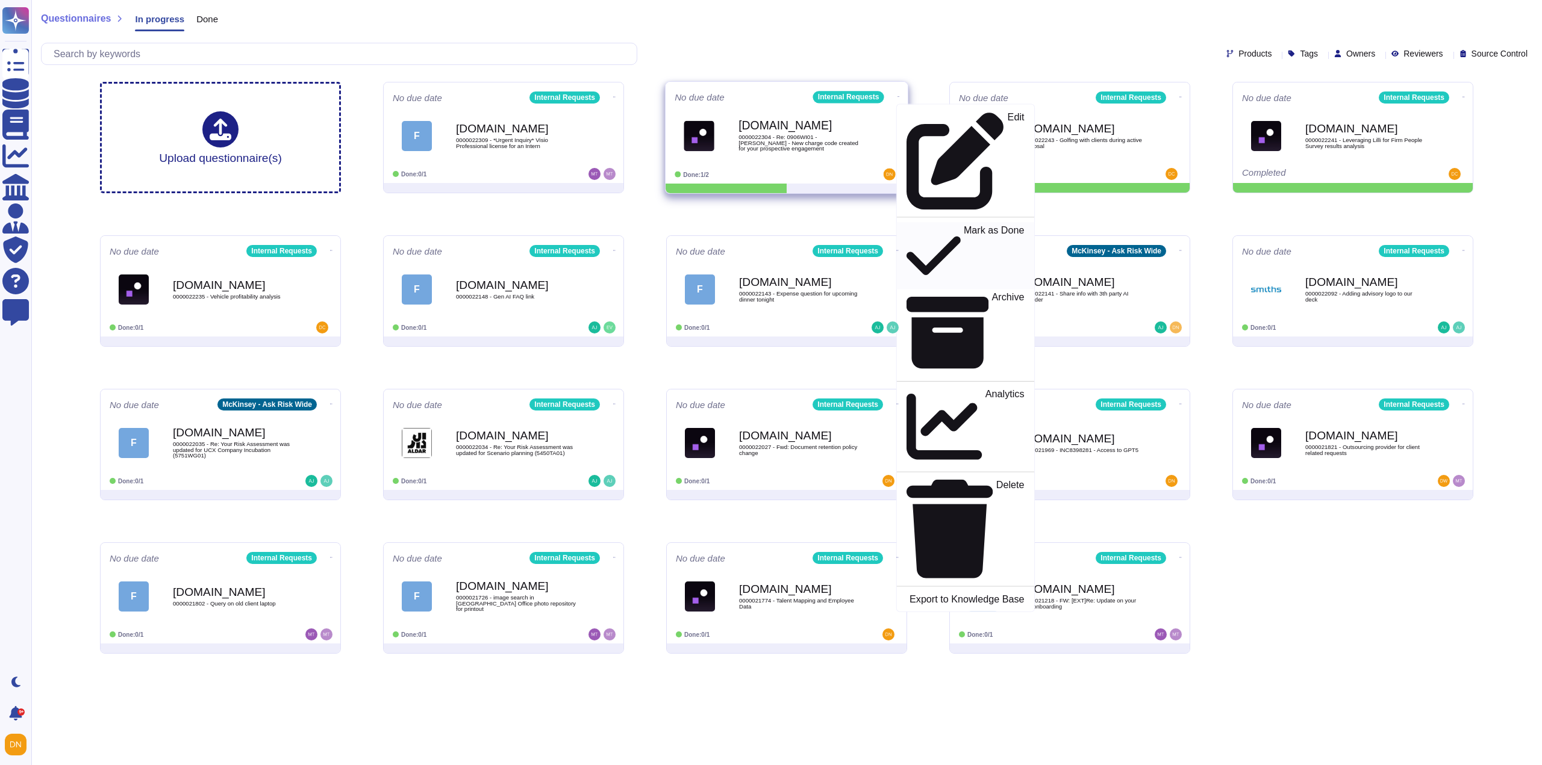  I want to click on span: Reviewers, so click(1422, 54).